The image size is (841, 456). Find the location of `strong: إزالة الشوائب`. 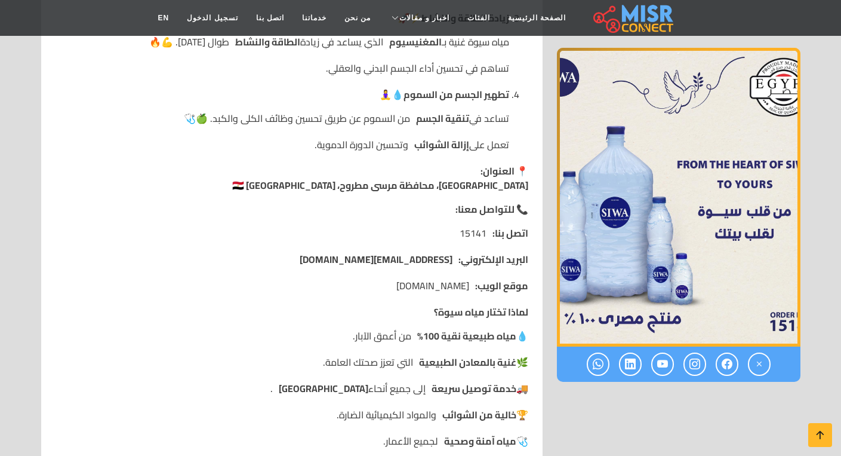

strong: إزالة الشوائب is located at coordinates (442, 145).